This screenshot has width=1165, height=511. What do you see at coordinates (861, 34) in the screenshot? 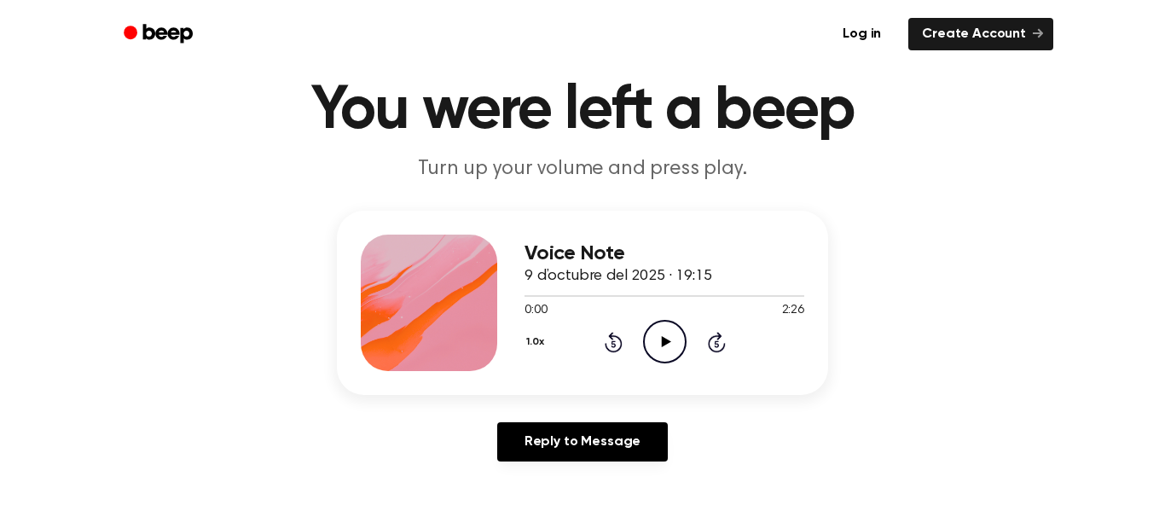
I see `a: Log in` at bounding box center [861, 34].